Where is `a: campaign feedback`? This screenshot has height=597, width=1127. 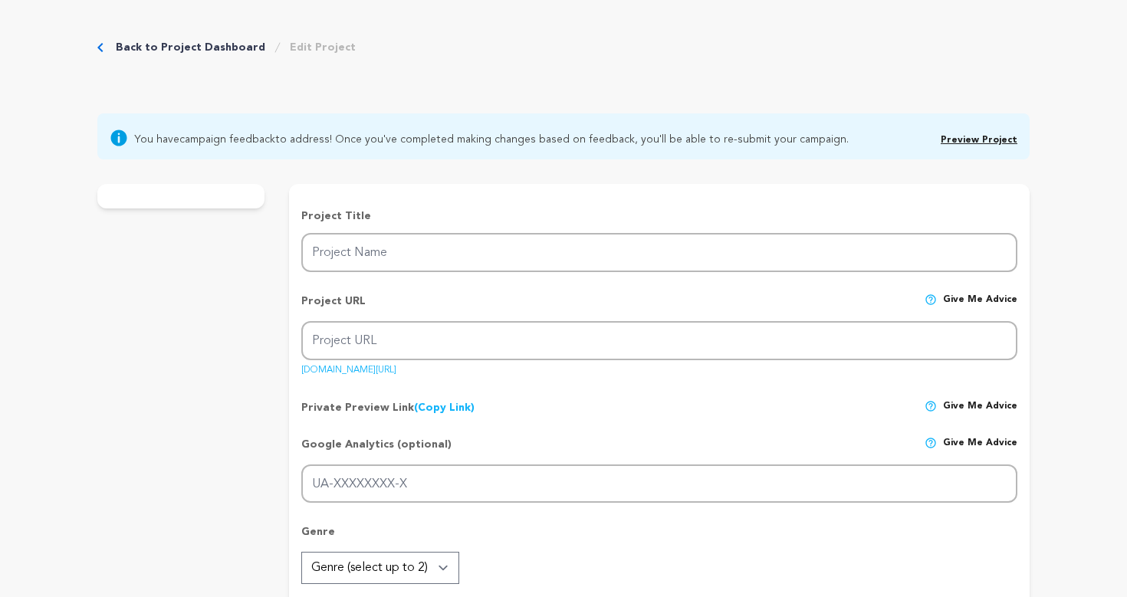 a: campaign feedback is located at coordinates (227, 140).